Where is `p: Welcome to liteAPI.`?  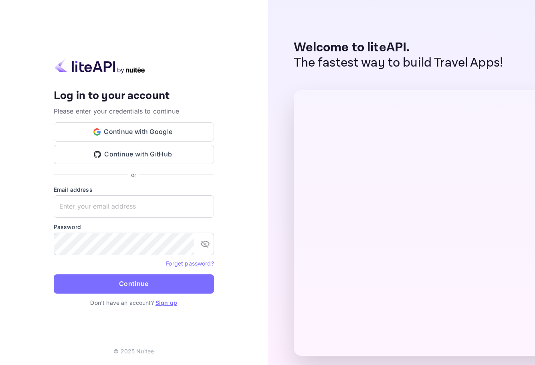
p: Welcome to liteAPI. is located at coordinates (399, 48).